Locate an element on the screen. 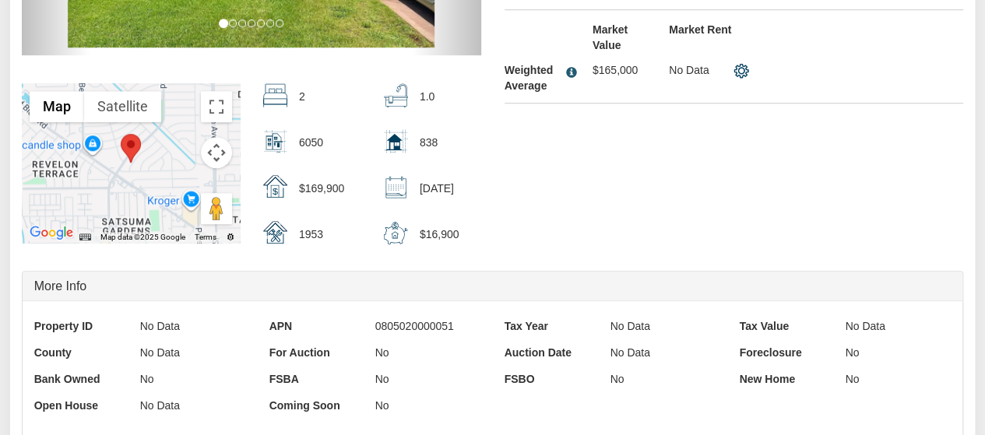 Image resolution: width=985 pixels, height=435 pixels. button: Map camera controls is located at coordinates (217, 153).